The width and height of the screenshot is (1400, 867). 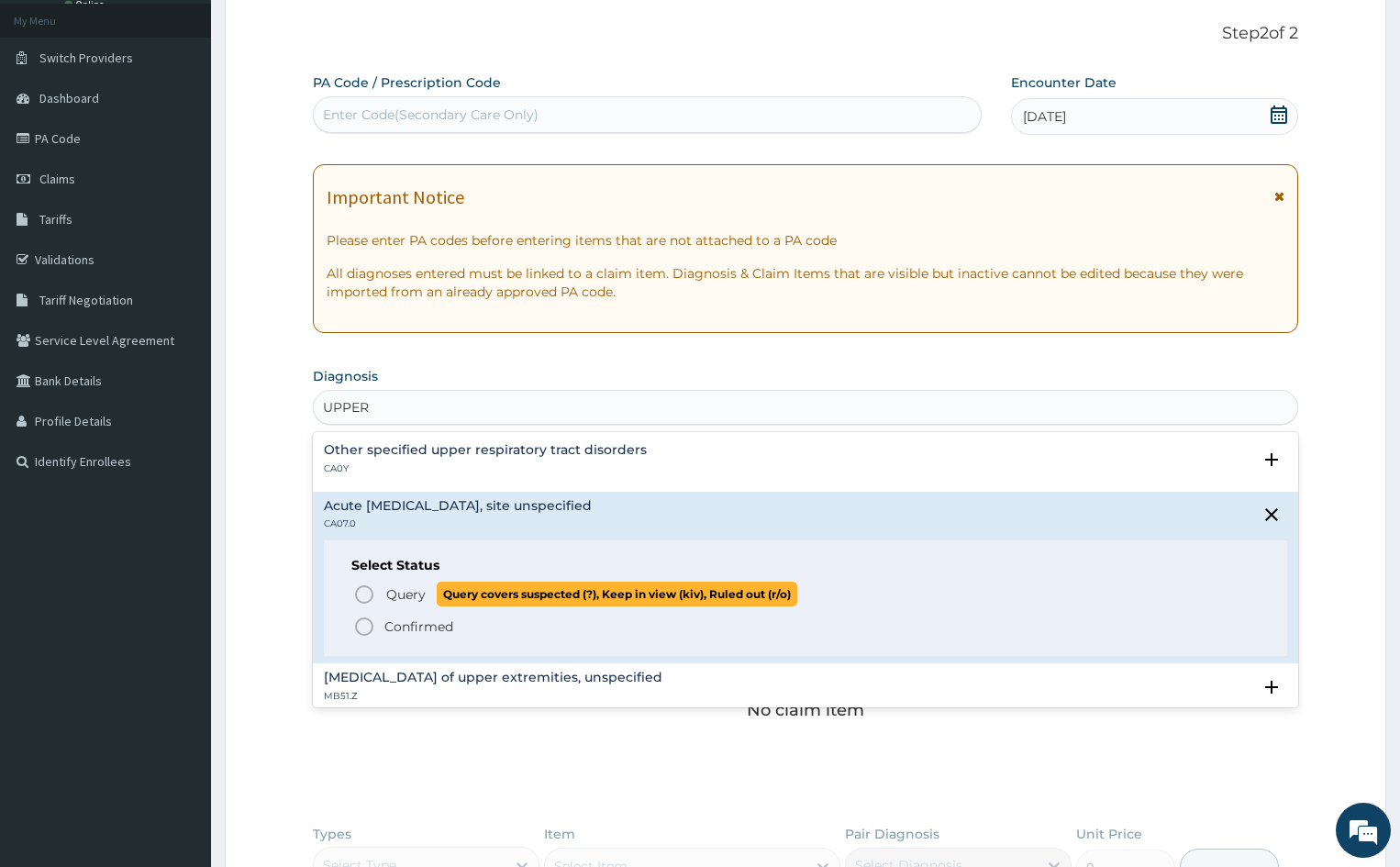 I want to click on img: d_794563401_company_1708531726252_794563401, so click(x=54, y=115).